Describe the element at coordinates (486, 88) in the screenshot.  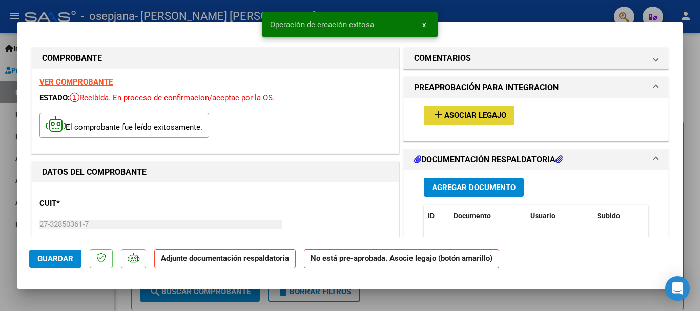
I see `h1: PREAPROBACIÓN PARA INTEGRACION` at that location.